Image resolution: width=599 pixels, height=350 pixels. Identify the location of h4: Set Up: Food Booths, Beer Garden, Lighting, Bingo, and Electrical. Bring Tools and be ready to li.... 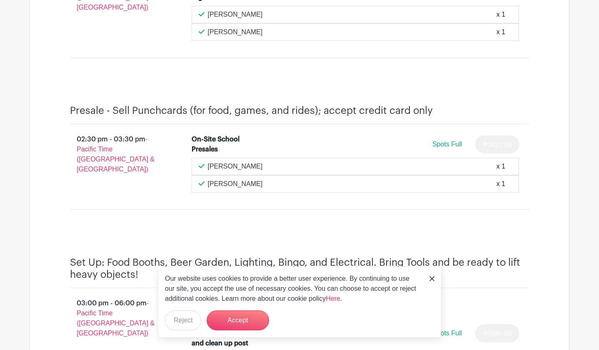
(300, 268).